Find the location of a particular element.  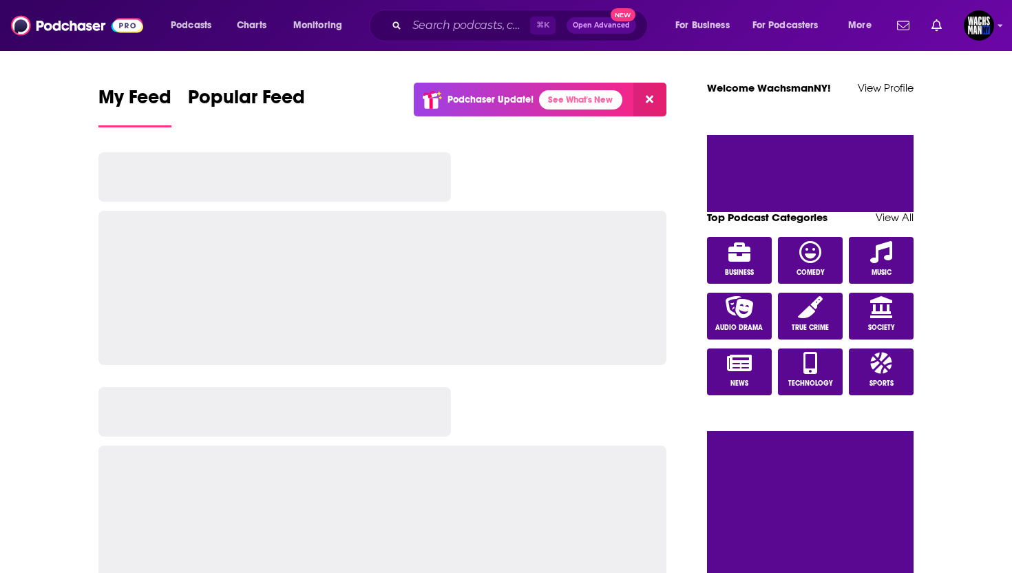

a: Business is located at coordinates (739, 260).